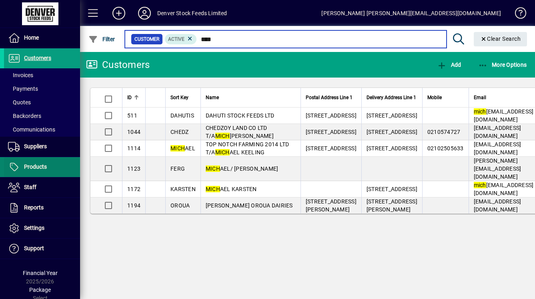 The height and width of the screenshot is (299, 535). I want to click on span: Suppliers, so click(35, 146).